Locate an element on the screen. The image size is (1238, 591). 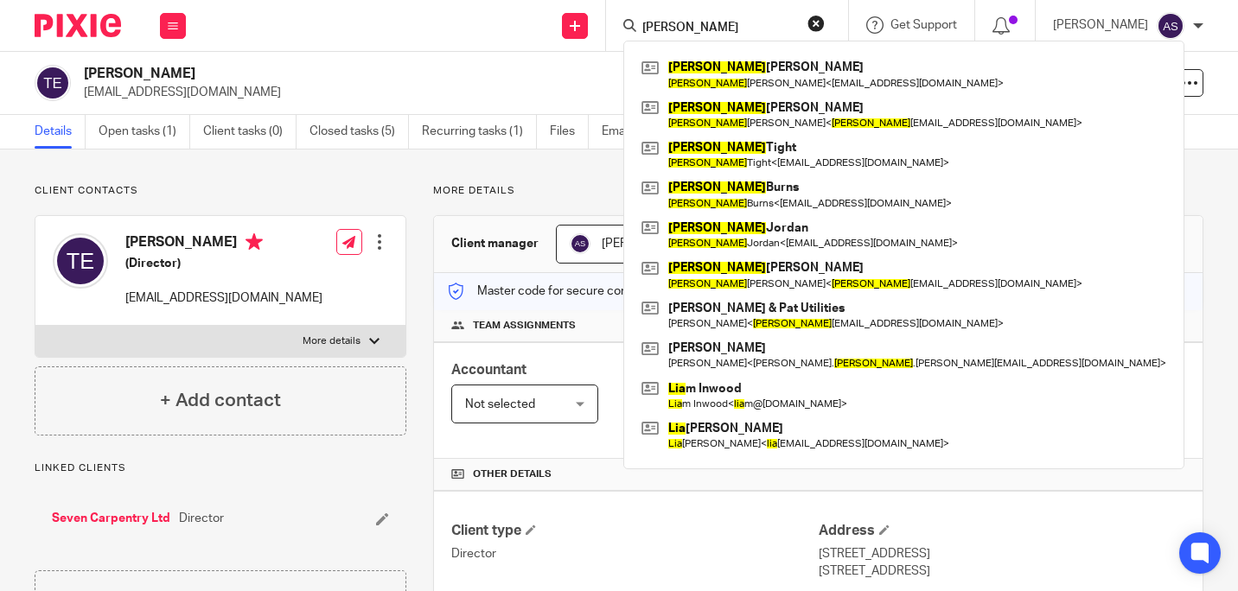
input: Search is located at coordinates (718, 29).